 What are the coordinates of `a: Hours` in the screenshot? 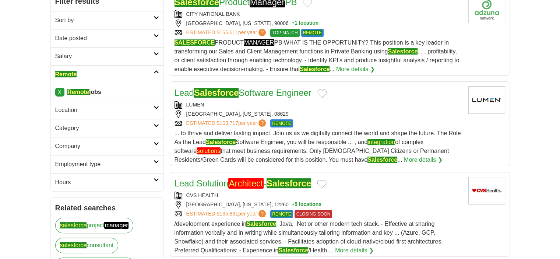 It's located at (107, 182).